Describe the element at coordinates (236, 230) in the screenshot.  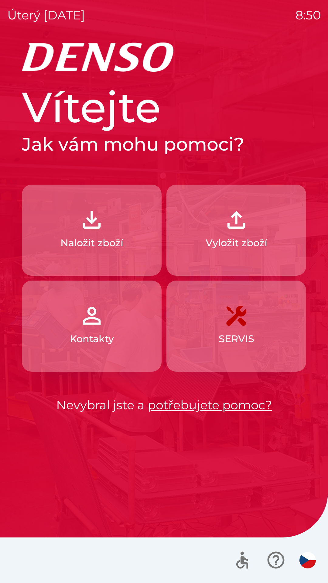
I see `button: Vyložit zboží` at that location.